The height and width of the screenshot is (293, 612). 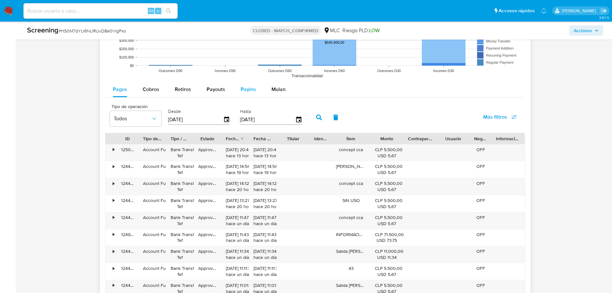 I want to click on span: LOW, so click(x=374, y=30).